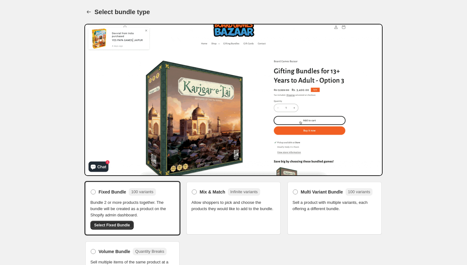 The image size is (467, 265). I want to click on span: Select Fixed Bundle, so click(112, 225).